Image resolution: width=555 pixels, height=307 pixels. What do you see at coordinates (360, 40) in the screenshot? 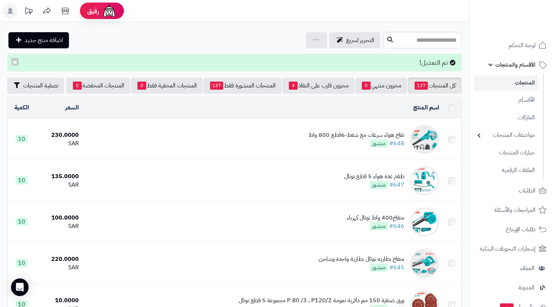
I see `span: التحرير لسريع` at bounding box center [360, 40].